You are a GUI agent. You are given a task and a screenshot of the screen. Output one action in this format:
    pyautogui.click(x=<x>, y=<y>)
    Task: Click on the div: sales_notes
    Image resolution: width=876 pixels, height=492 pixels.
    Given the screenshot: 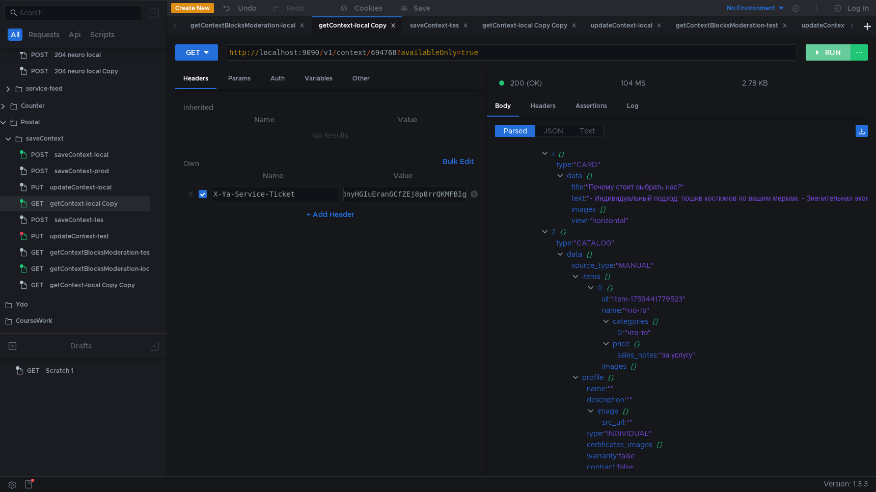 What is the action you would take?
    pyautogui.click(x=637, y=355)
    